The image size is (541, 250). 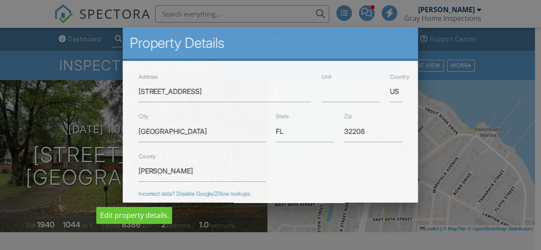 What do you see at coordinates (282, 116) in the screenshot?
I see `label: State` at bounding box center [282, 116].